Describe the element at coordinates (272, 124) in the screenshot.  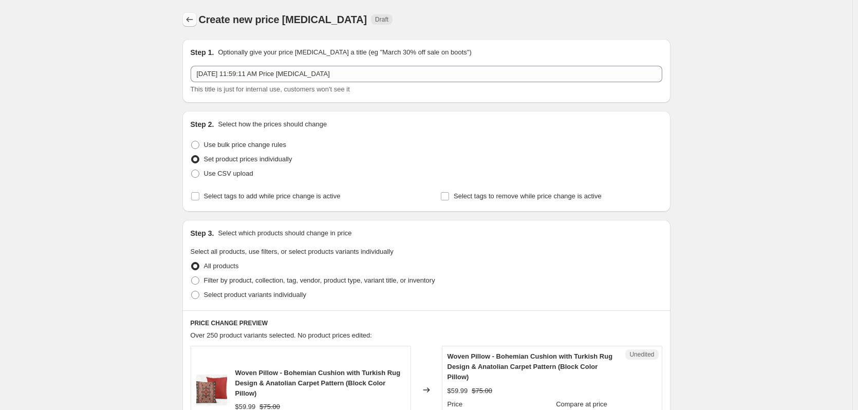
I see `p: Select how the prices should change` at that location.